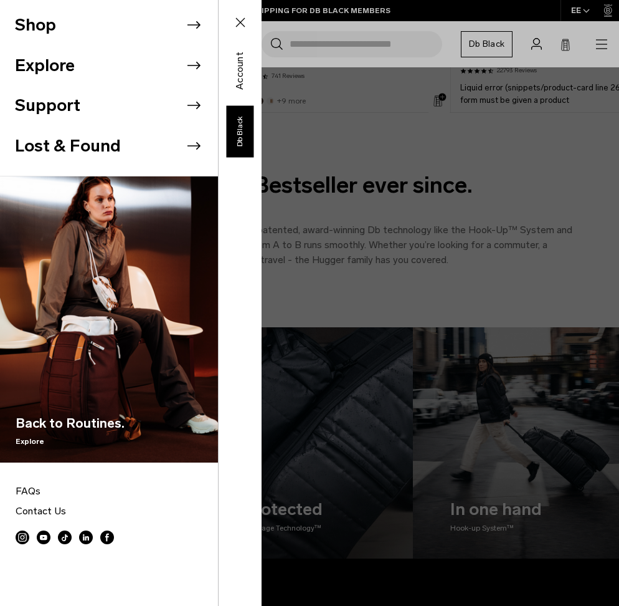 The height and width of the screenshot is (606, 619). I want to click on a: Db Black, so click(240, 131).